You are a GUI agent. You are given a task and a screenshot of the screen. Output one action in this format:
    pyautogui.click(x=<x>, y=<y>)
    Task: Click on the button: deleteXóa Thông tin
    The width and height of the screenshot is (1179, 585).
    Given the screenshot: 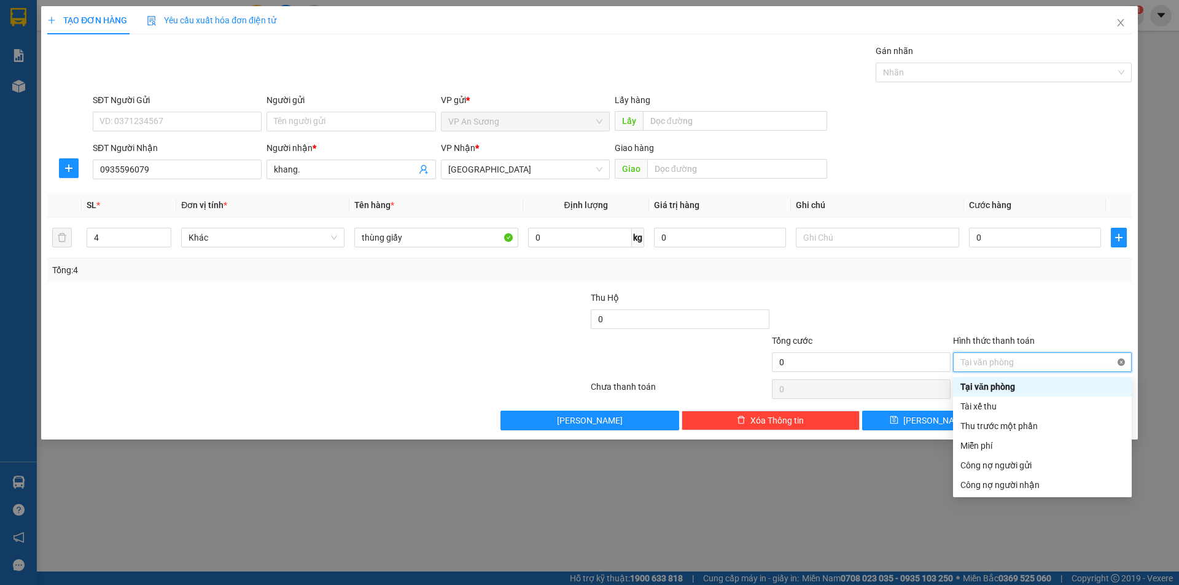 What is the action you would take?
    pyautogui.click(x=771, y=421)
    